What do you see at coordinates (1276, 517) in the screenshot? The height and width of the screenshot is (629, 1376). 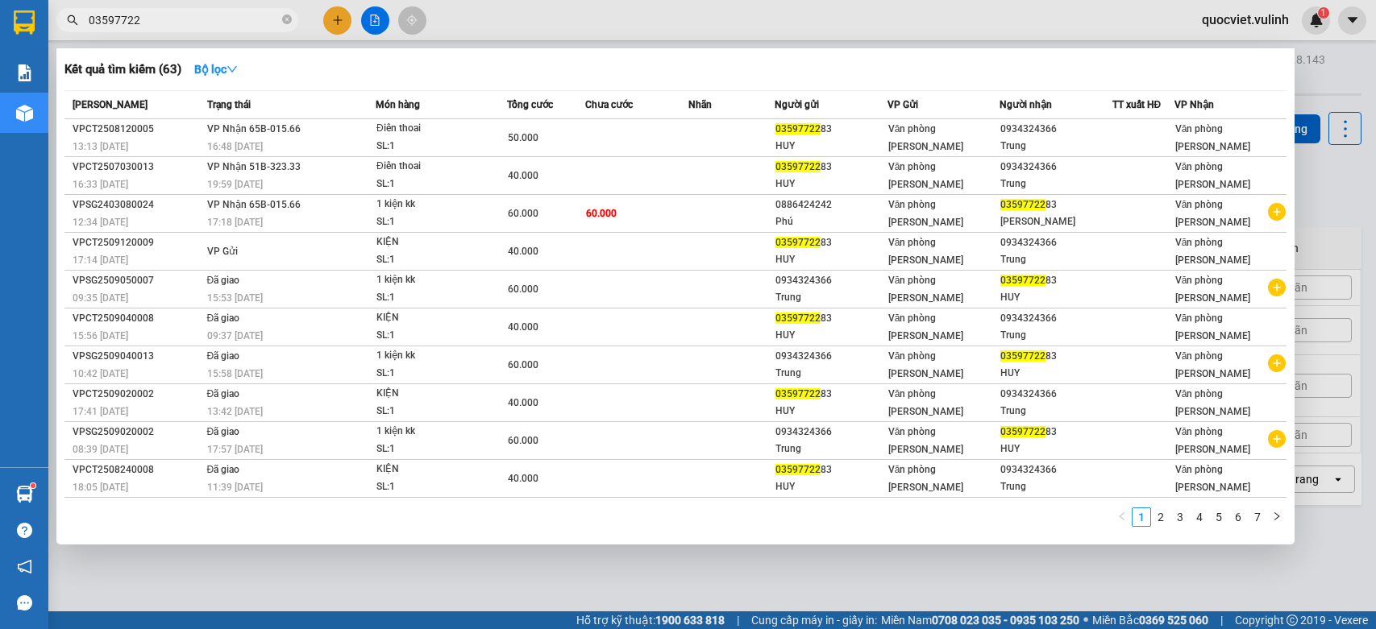 I see `span: right` at bounding box center [1276, 517].